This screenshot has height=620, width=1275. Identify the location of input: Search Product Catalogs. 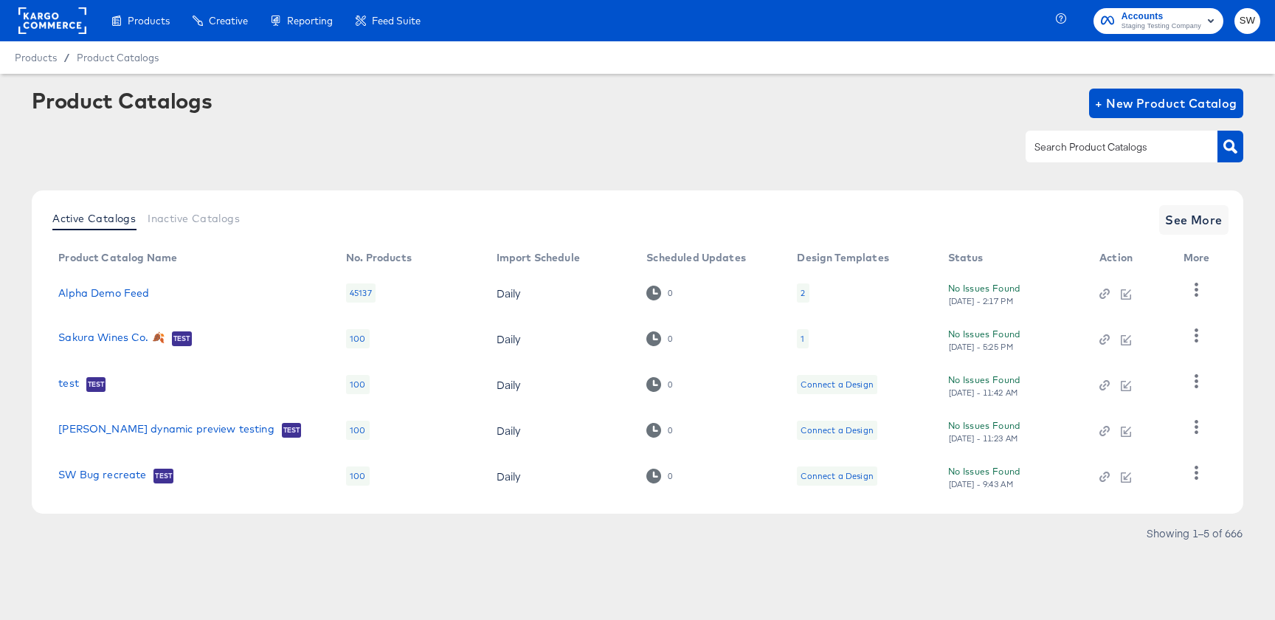
(1109, 147).